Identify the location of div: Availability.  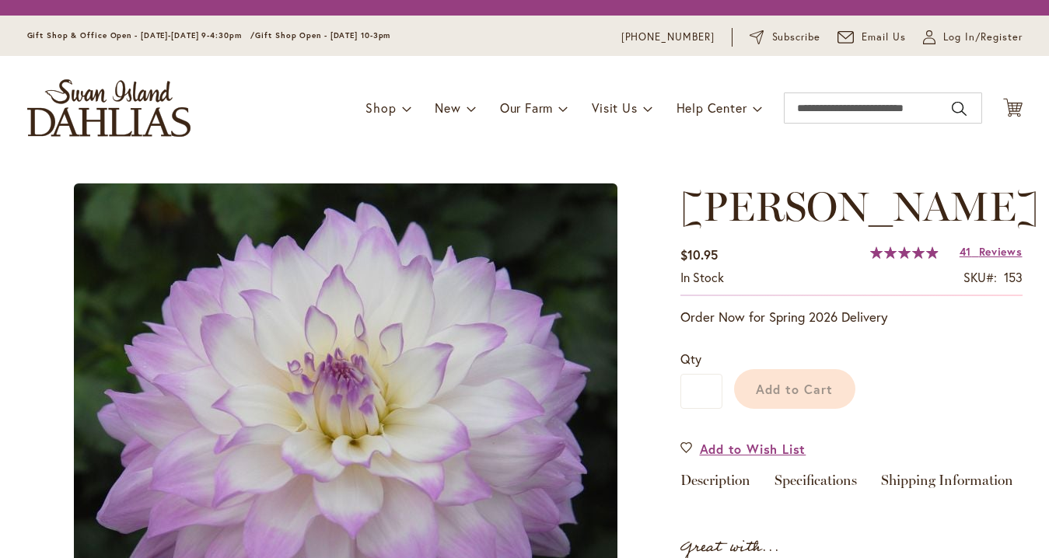
(702, 278).